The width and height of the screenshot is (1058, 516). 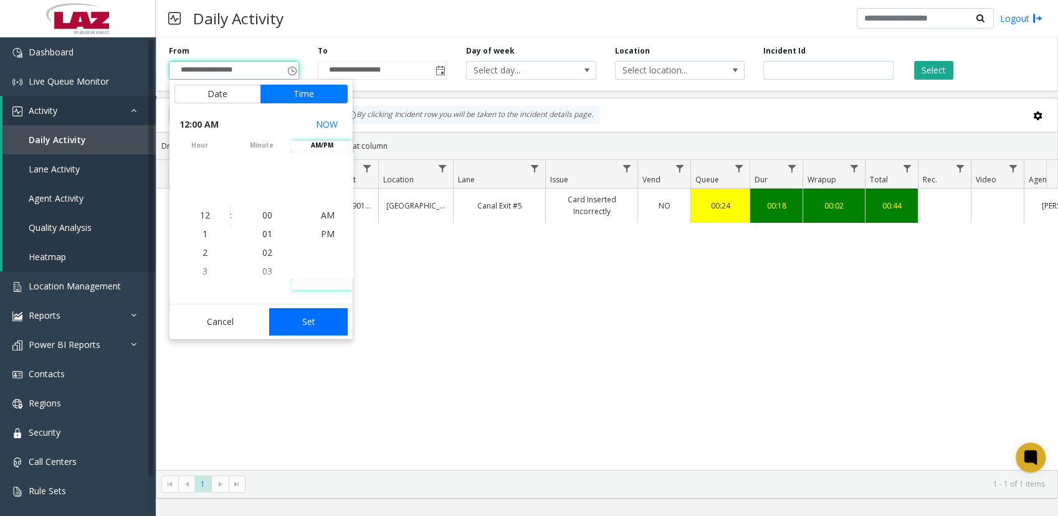 I want to click on span: minute, so click(x=262, y=145).